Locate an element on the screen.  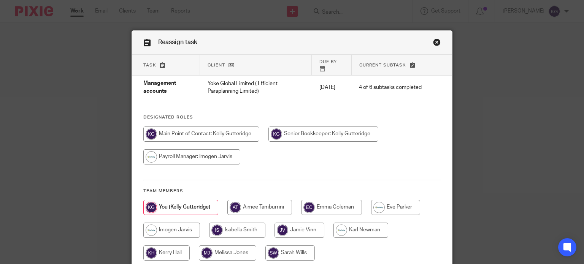
a: Close this dialog window is located at coordinates (437, 43).